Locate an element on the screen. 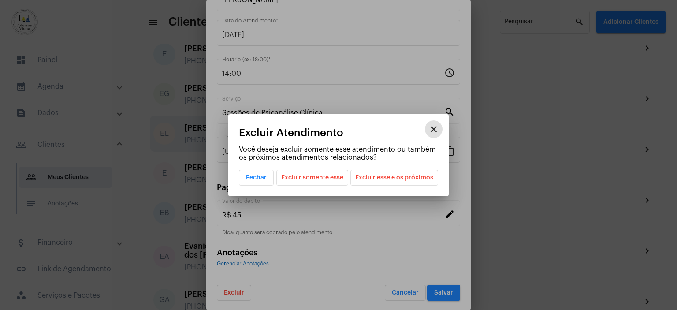 Image resolution: width=677 pixels, height=310 pixels. span: Excluir Atendimento is located at coordinates (291, 133).